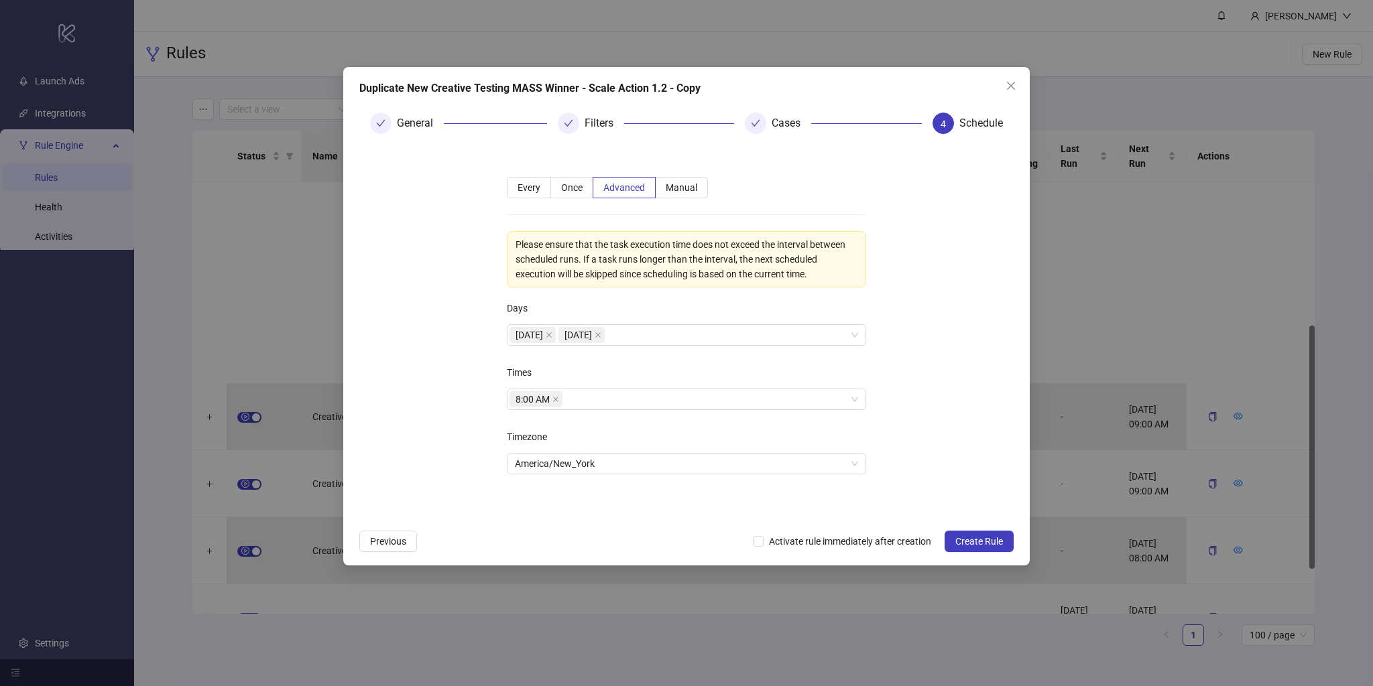 This screenshot has width=1373, height=686. I want to click on label: Timezone, so click(531, 437).